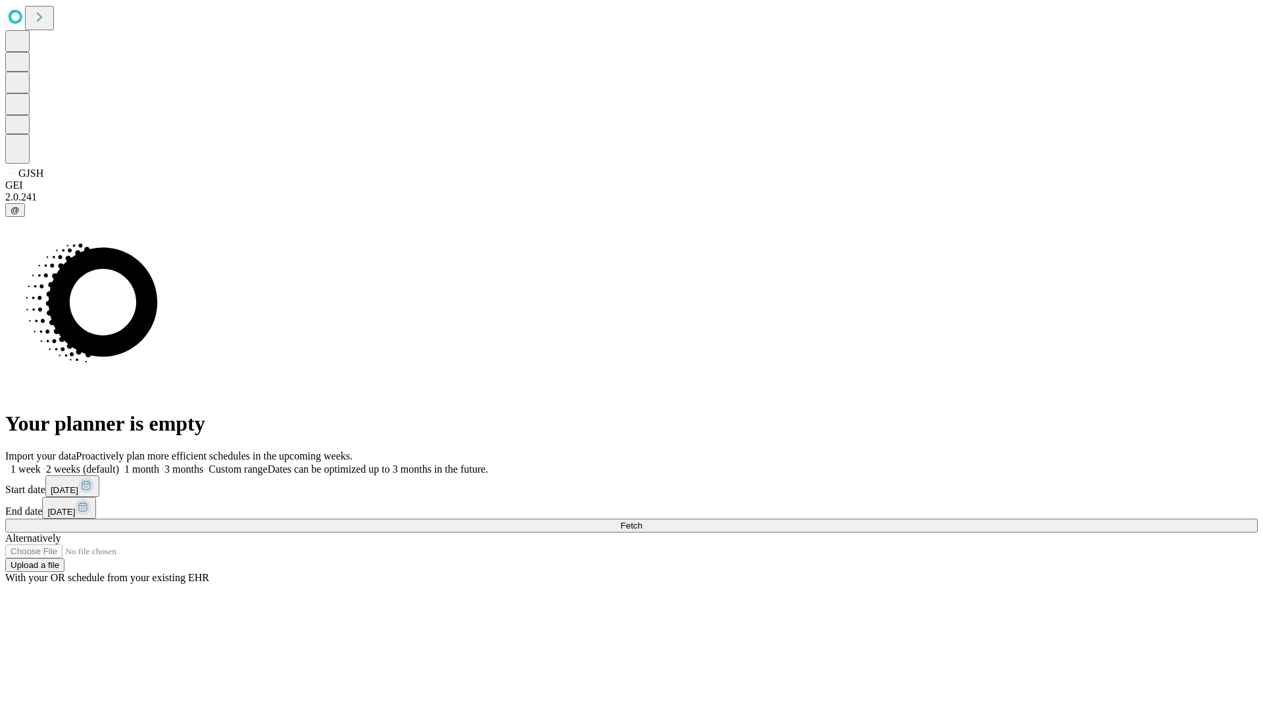  What do you see at coordinates (26, 469) in the screenshot?
I see `span: 1 week` at bounding box center [26, 469].